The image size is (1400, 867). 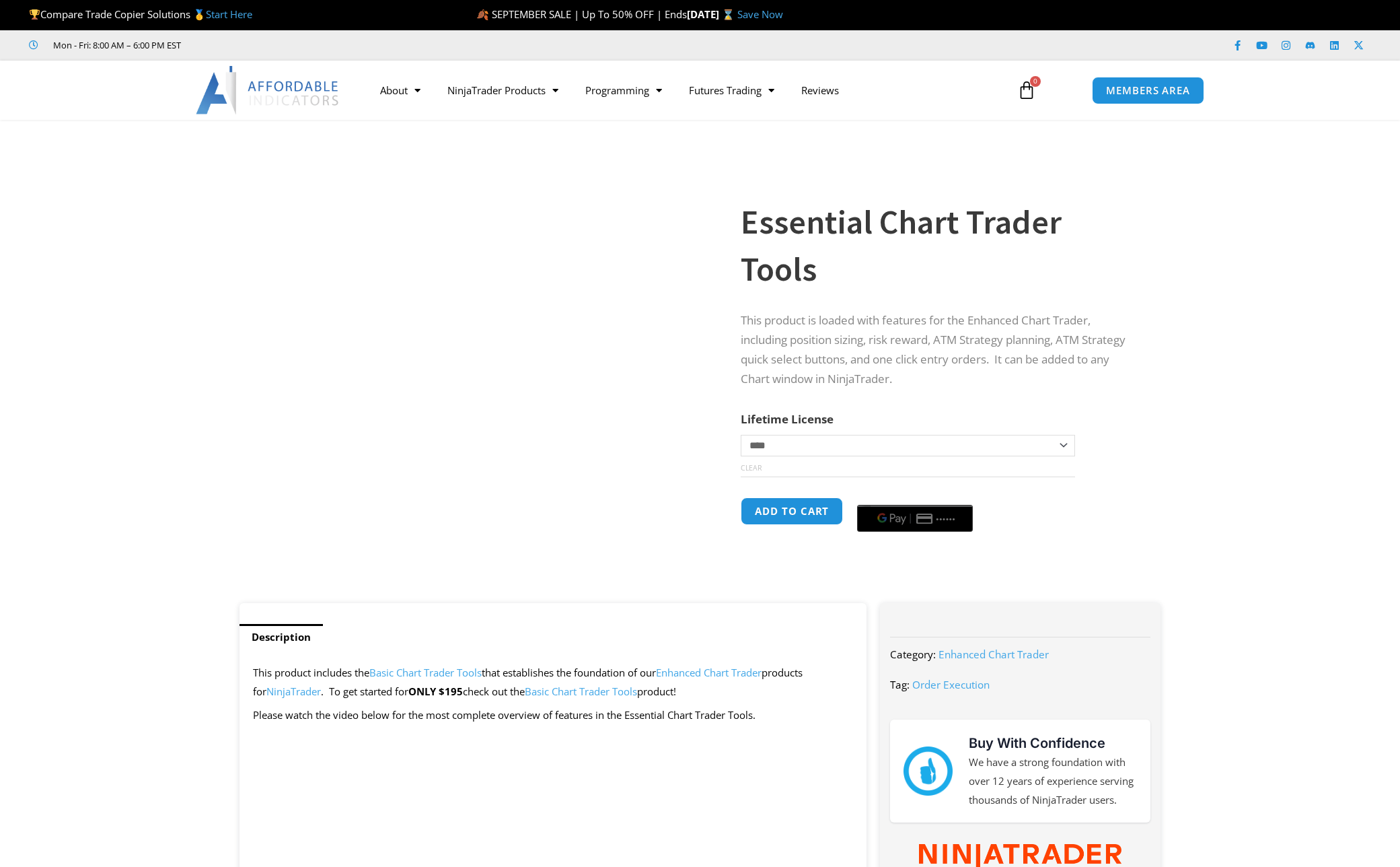 What do you see at coordinates (503, 90) in the screenshot?
I see `a: NinjaTrader Products` at bounding box center [503, 90].